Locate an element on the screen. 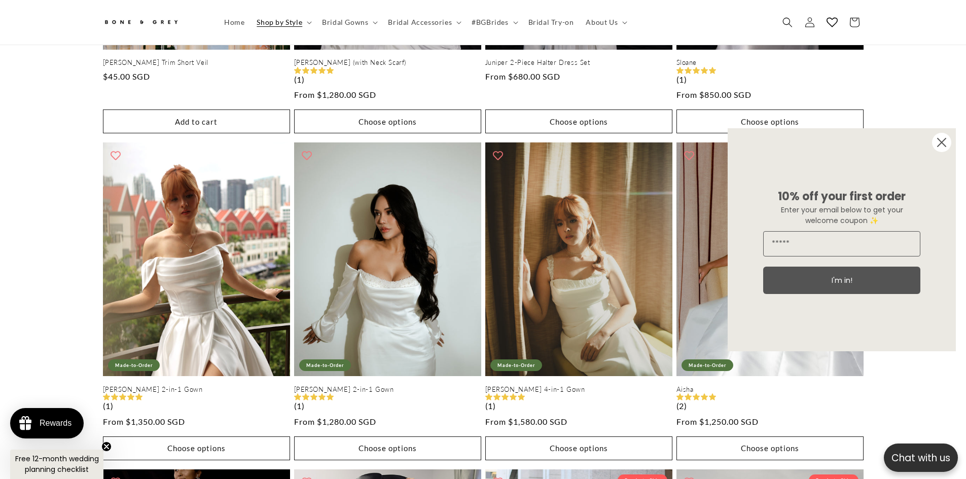 This screenshot has height=479, width=966. span: Bridal Gowns is located at coordinates (345, 22).